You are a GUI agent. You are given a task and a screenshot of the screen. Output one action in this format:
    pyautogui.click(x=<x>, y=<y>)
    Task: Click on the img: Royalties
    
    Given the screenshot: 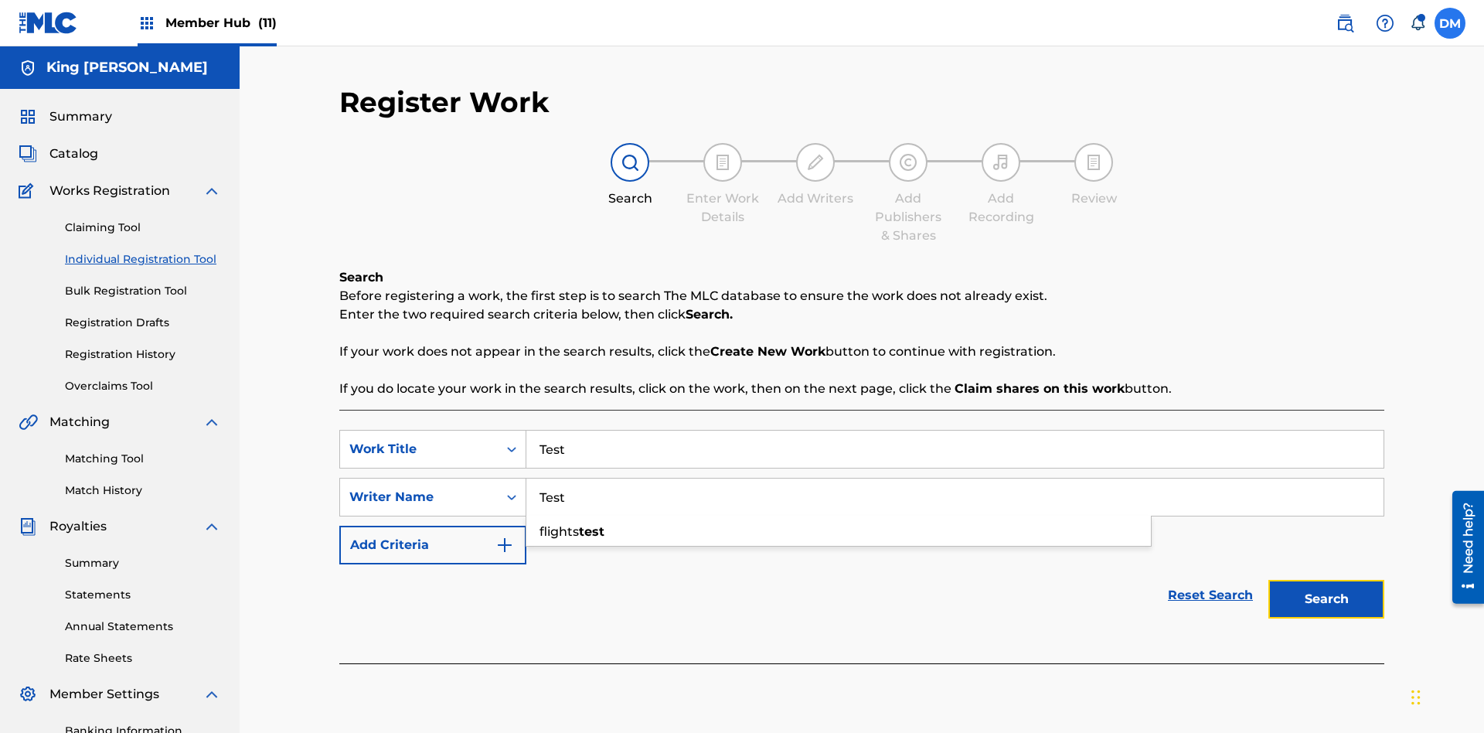 What is the action you would take?
    pyautogui.click(x=28, y=526)
    